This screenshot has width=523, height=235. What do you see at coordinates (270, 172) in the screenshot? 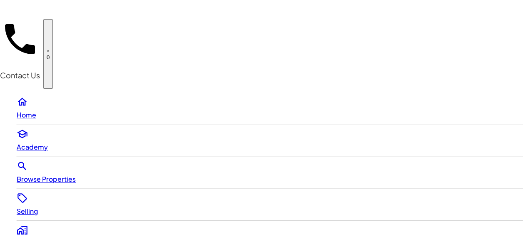
I see `a: Browse Properties` at bounding box center [270, 172].